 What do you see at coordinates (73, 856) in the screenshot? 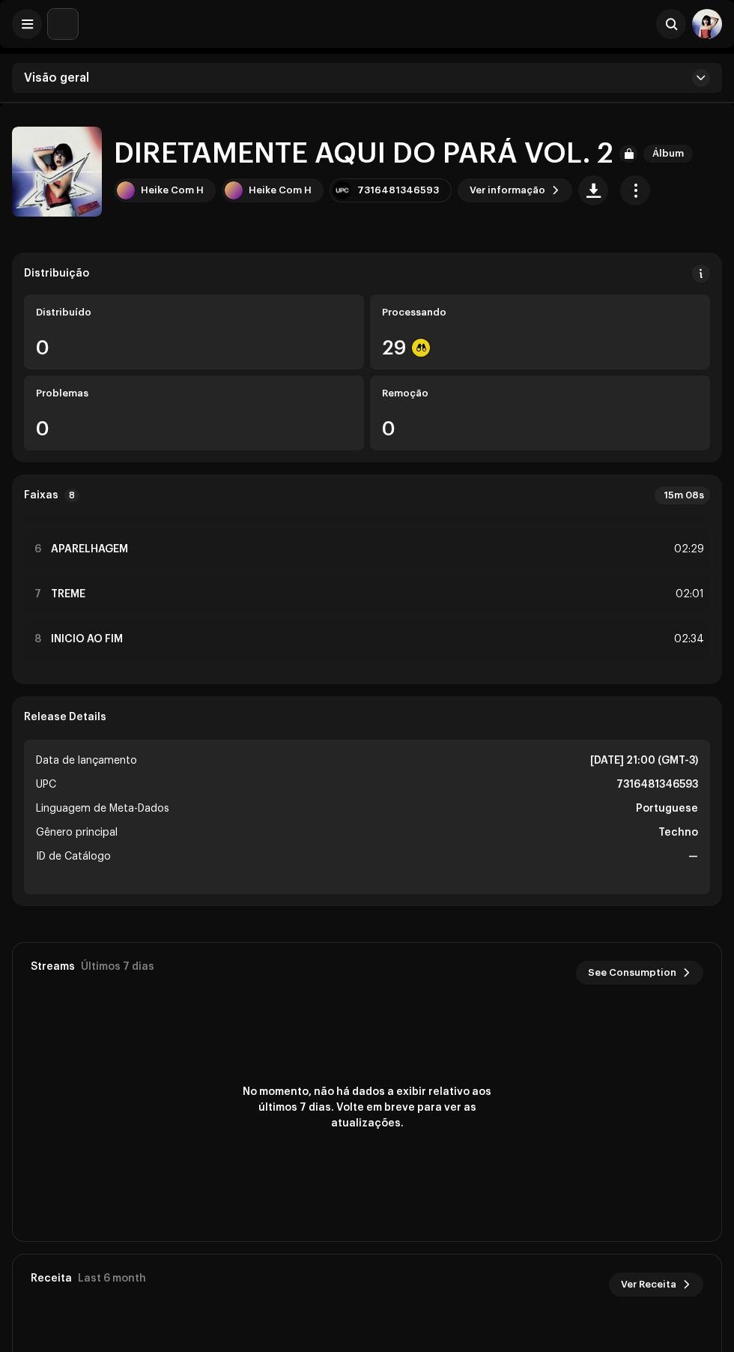
I see `span: ID de Catálogo` at bounding box center [73, 856].